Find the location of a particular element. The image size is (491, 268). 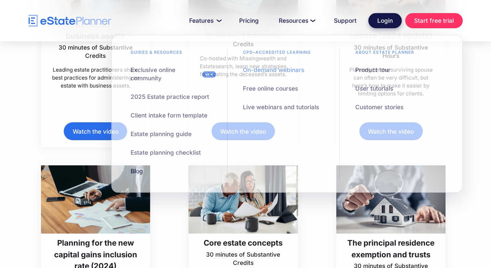

a: home is located at coordinates (70, 21).